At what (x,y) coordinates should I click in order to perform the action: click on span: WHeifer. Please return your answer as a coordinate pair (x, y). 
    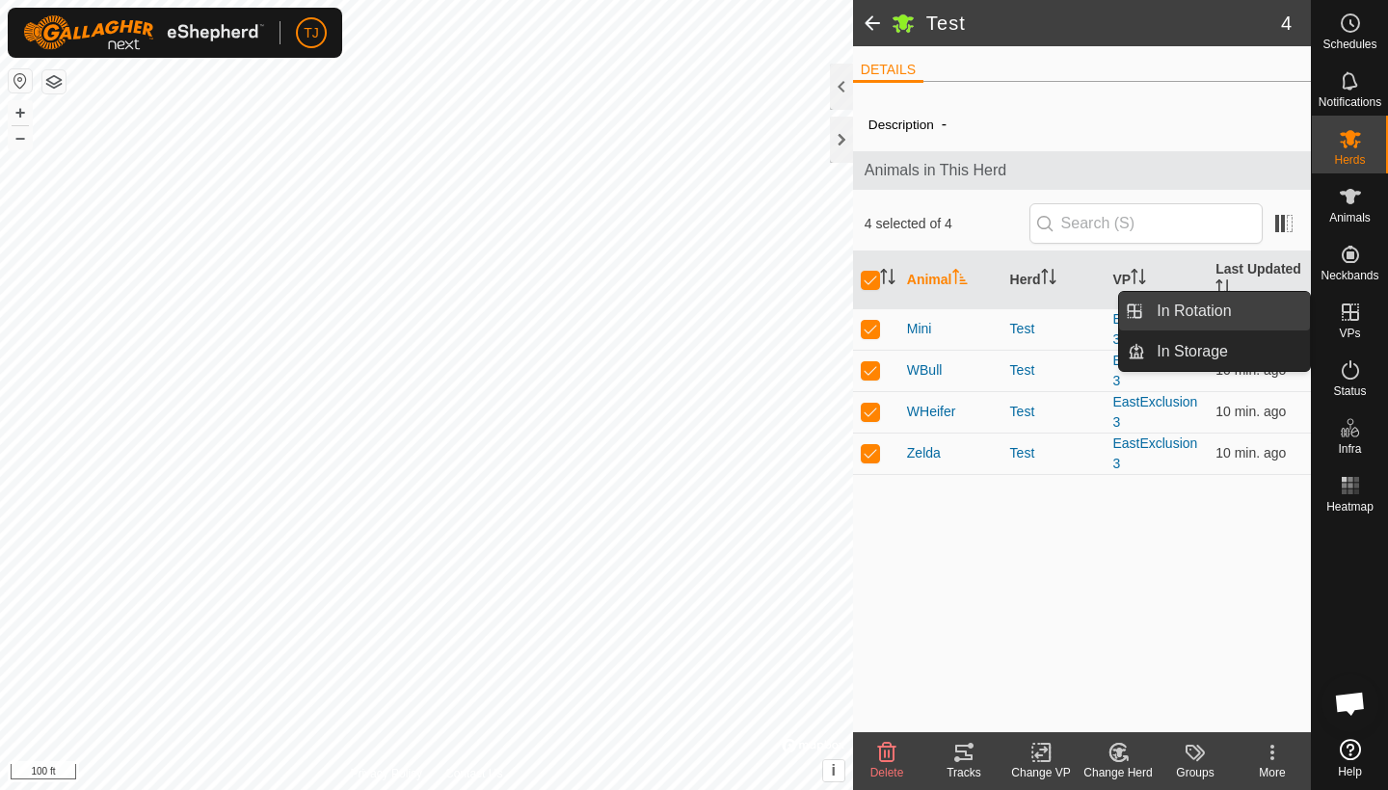
    Looking at the image, I should click on (931, 412).